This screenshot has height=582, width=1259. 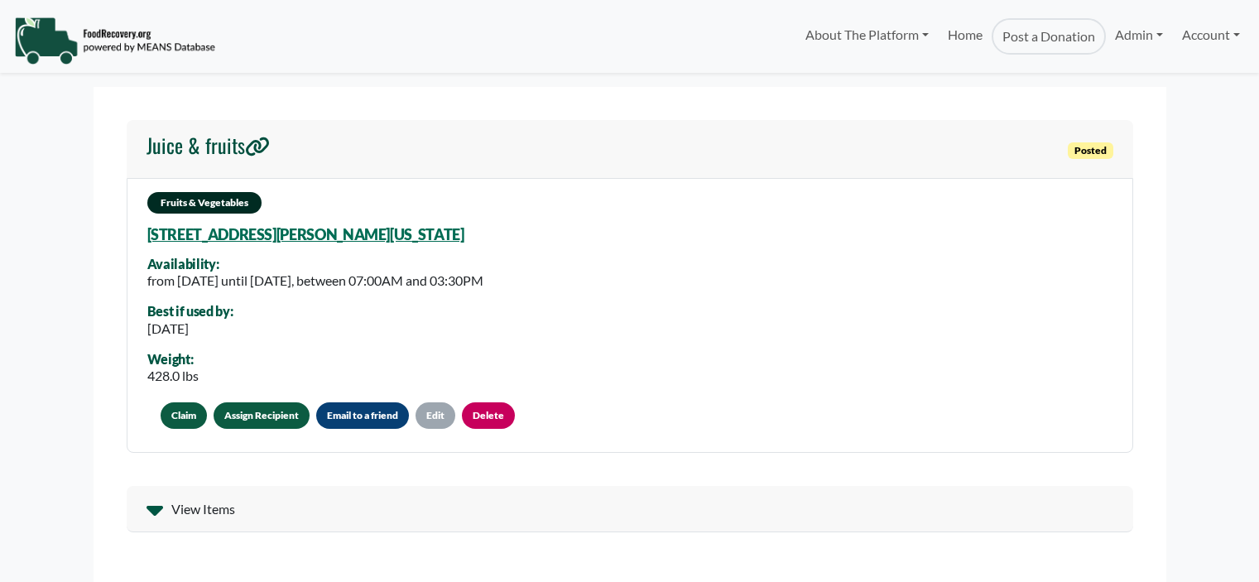 What do you see at coordinates (1139, 35) in the screenshot?
I see `a: Admin` at bounding box center [1139, 35].